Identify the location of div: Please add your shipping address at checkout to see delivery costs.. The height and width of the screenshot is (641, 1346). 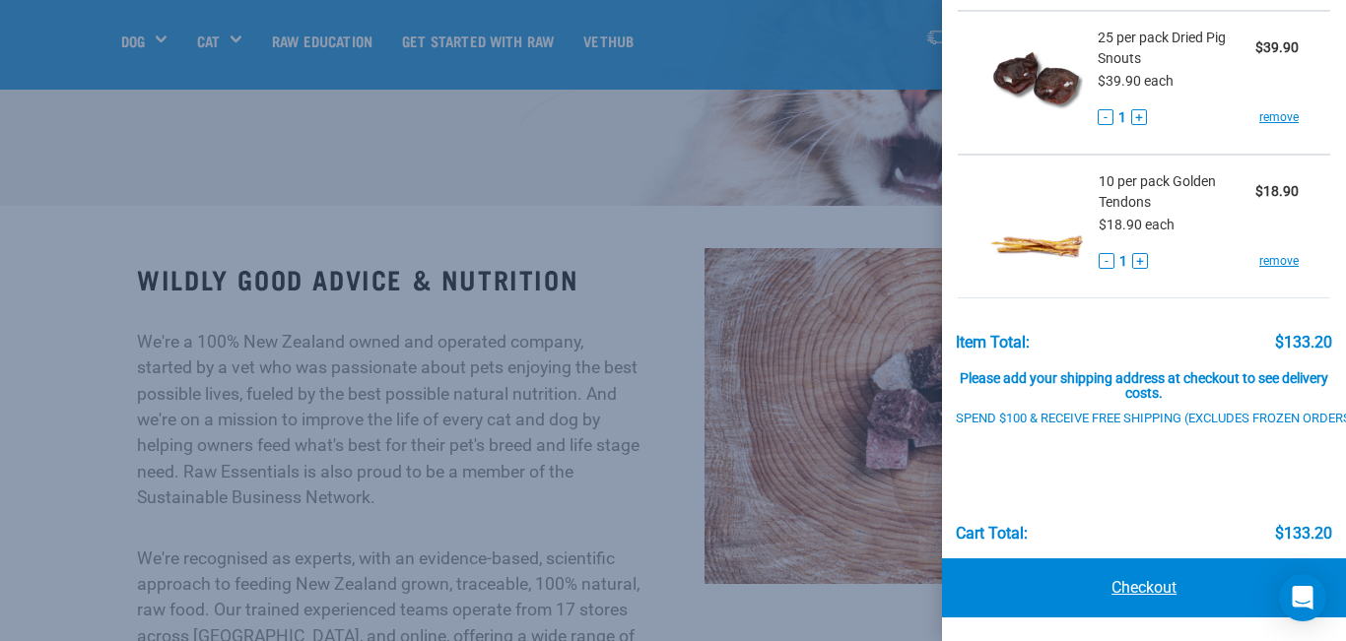
(1144, 377).